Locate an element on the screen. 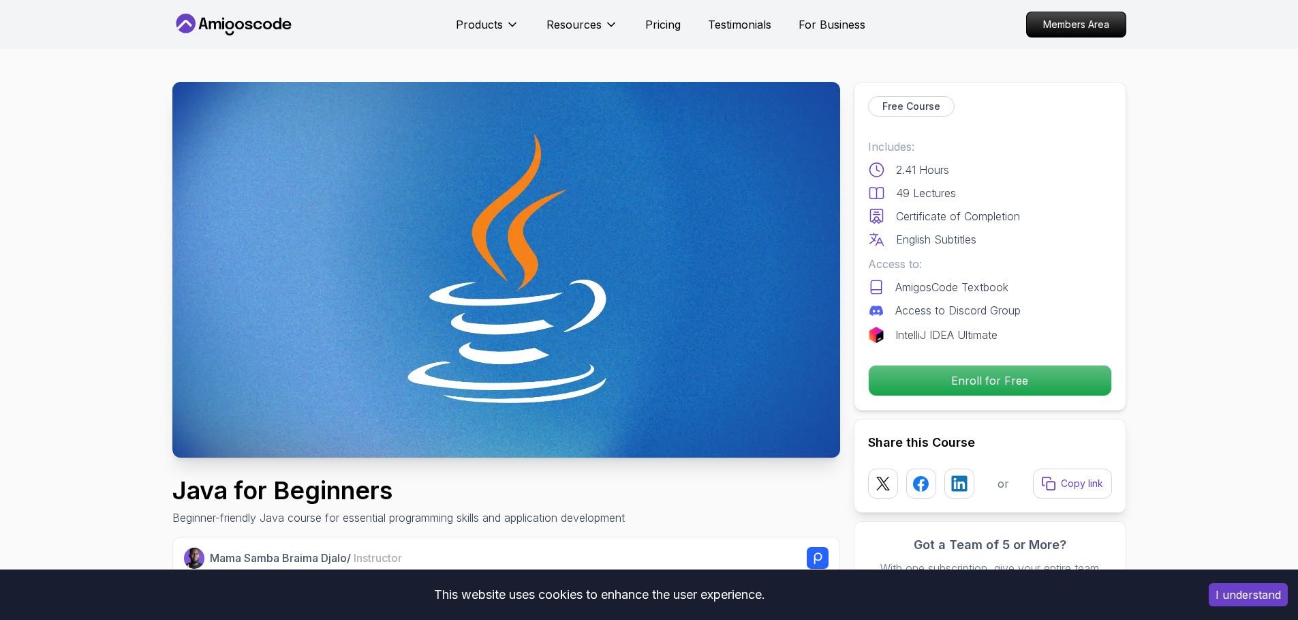 Image resolution: width=1298 pixels, height=620 pixels. p: For Business is located at coordinates (832, 25).